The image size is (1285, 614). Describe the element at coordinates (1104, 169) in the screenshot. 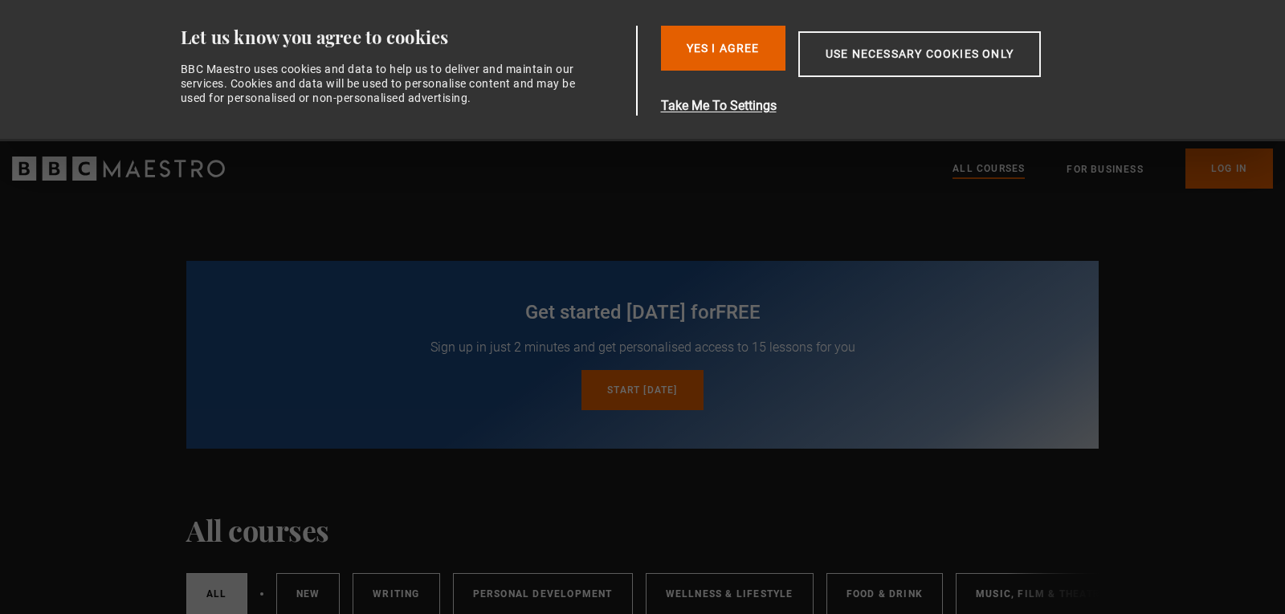

I see `a: For business` at that location.